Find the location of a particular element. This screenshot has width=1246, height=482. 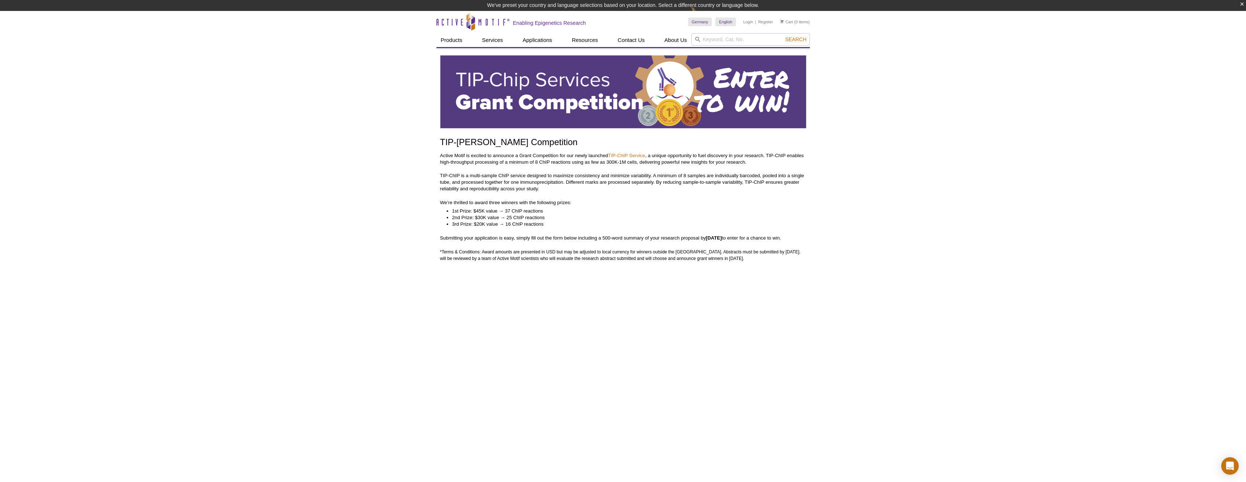

img: Your Cart is located at coordinates (782, 22).